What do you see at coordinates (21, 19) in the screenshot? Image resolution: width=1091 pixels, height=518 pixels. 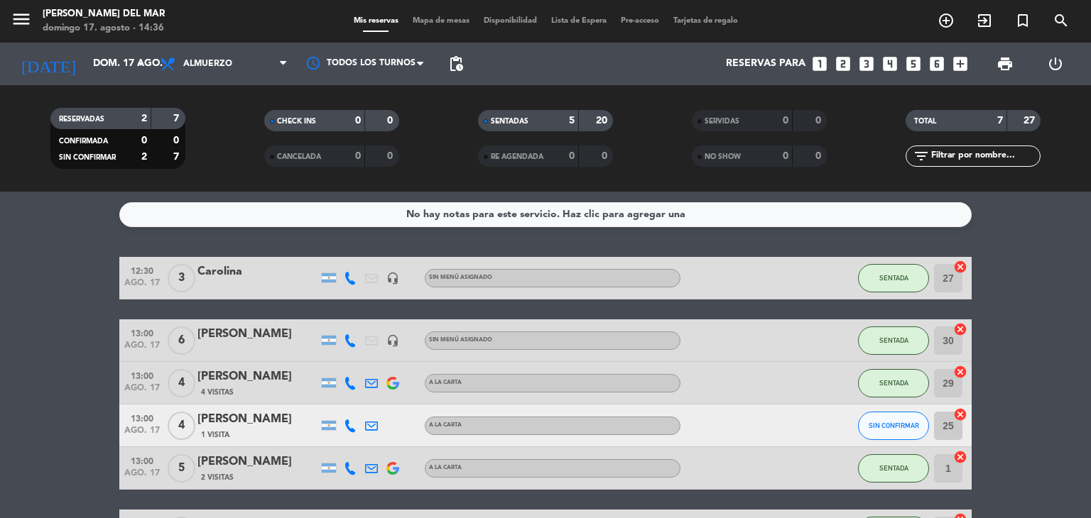 I see `i: menu` at bounding box center [21, 19].